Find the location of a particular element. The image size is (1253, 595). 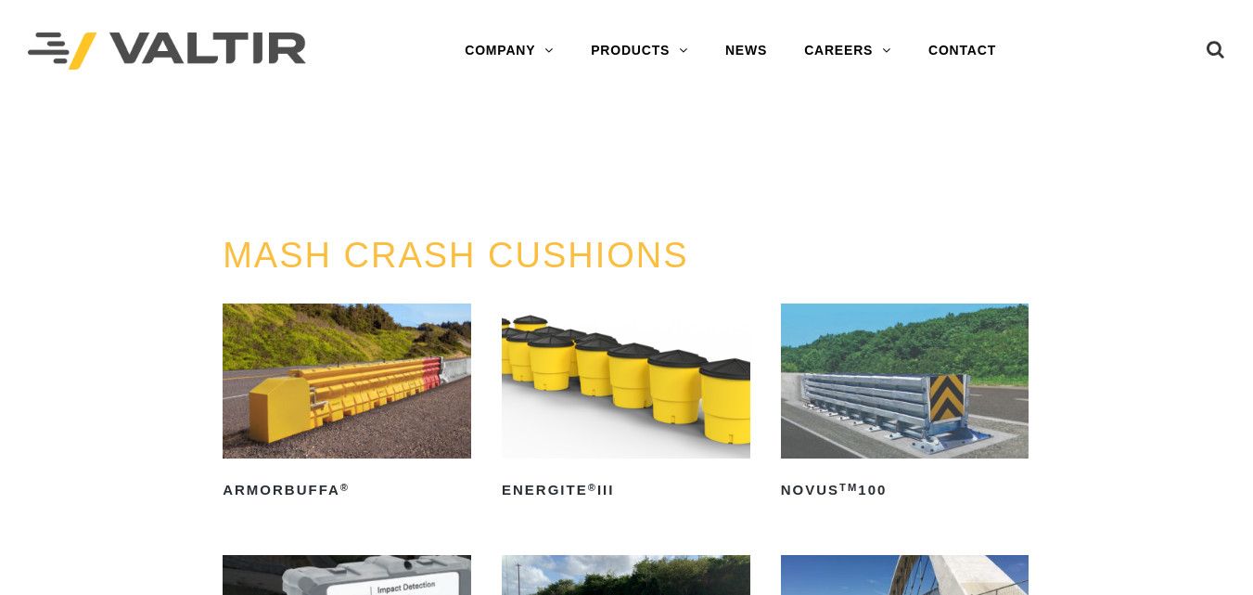

h2: ArmorBuffa is located at coordinates (347, 490).